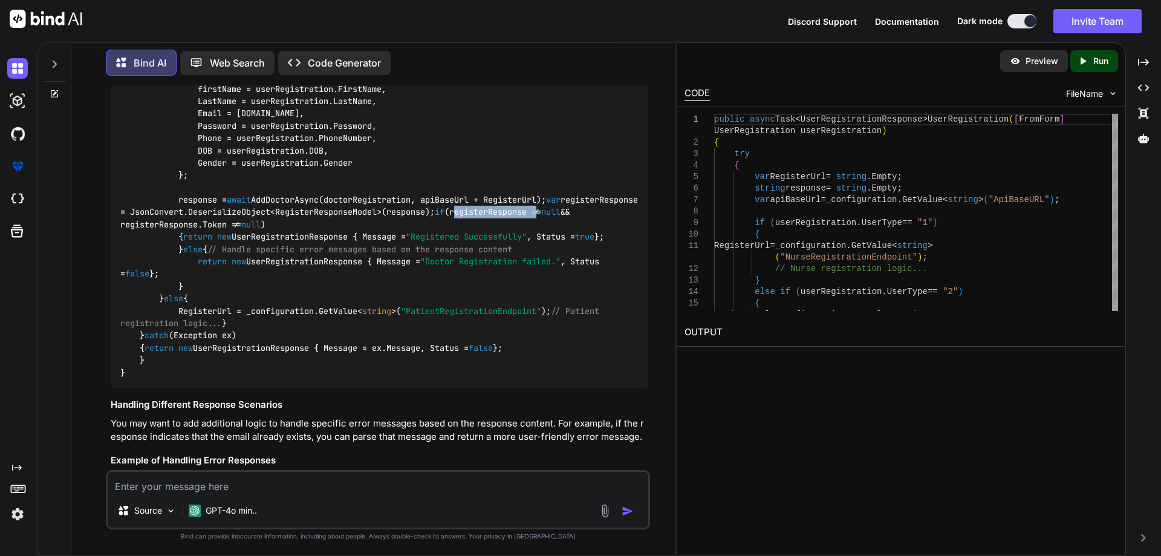 This screenshot has height=556, width=1161. What do you see at coordinates (884, 177) in the screenshot?
I see `span: Empty` at bounding box center [884, 177].